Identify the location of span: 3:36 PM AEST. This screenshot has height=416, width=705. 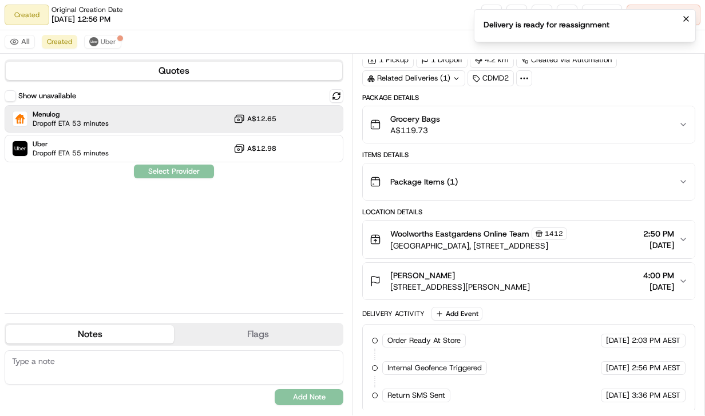
(655, 396).